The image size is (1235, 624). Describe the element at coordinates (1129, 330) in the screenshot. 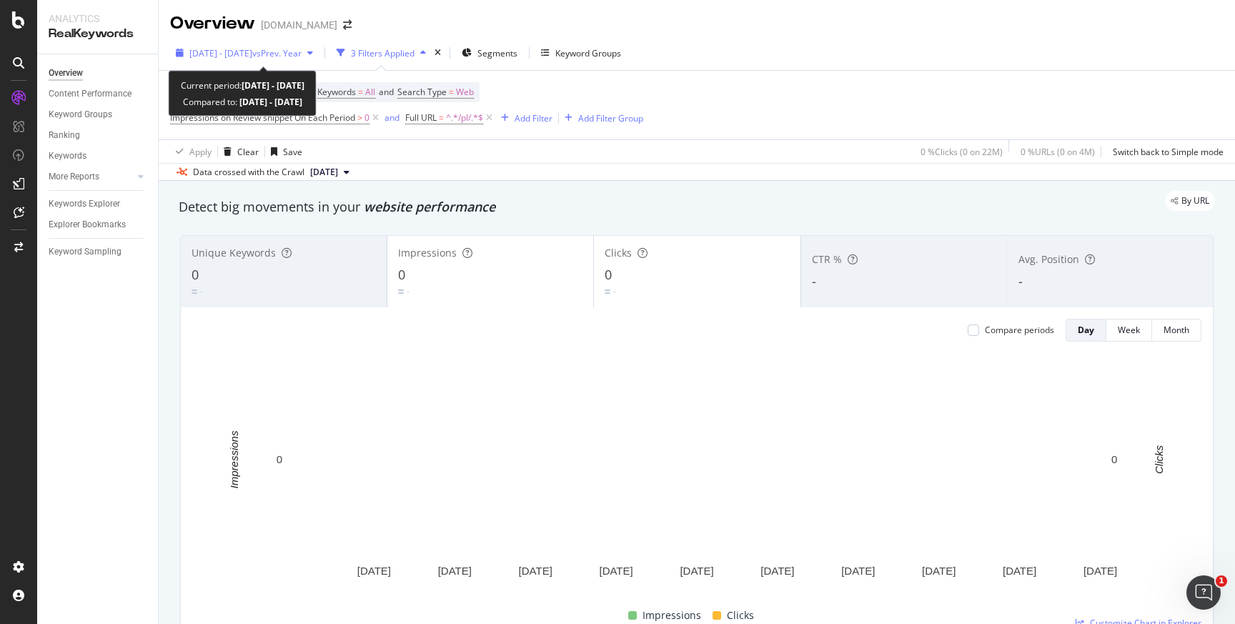

I see `button: Week` at that location.